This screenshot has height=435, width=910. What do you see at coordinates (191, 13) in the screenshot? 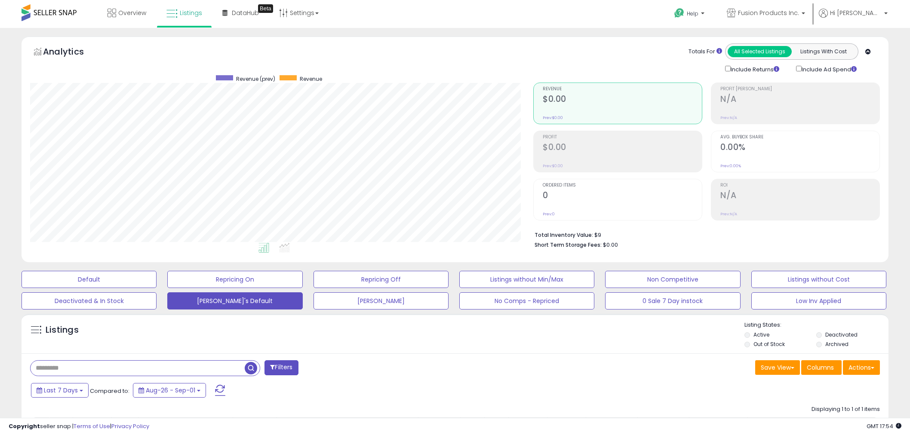
I see `span: Listings` at bounding box center [191, 13].